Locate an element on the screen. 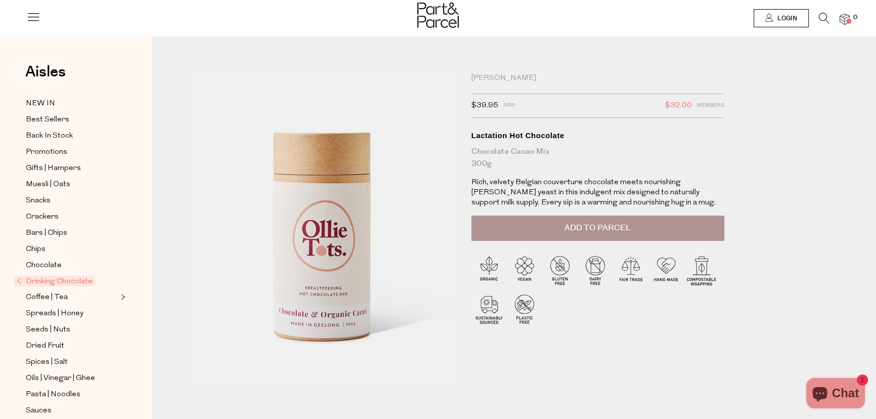 This screenshot has height=419, width=876. span: Back In Stock is located at coordinates (49, 136).